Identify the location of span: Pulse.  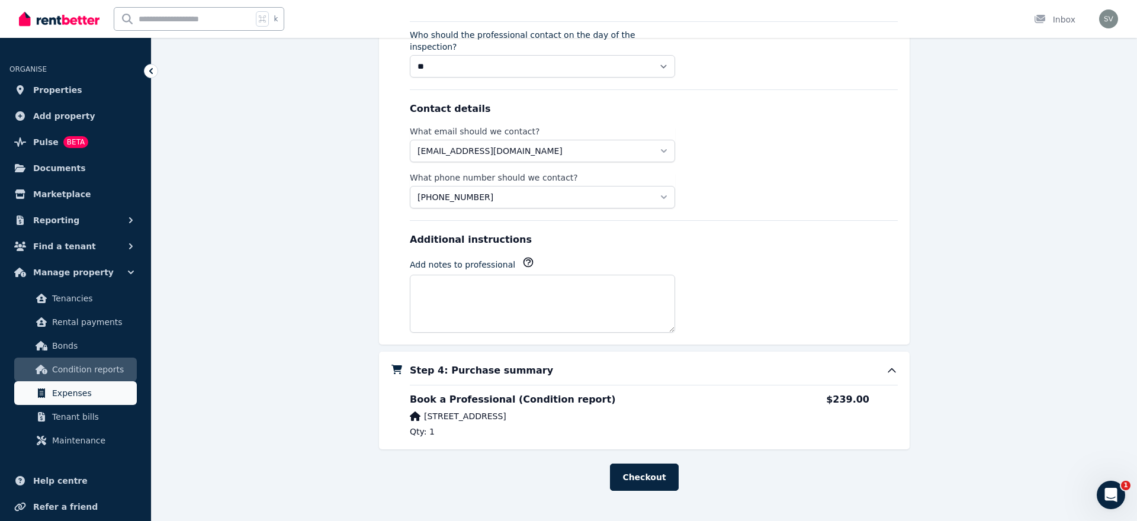
(46, 142).